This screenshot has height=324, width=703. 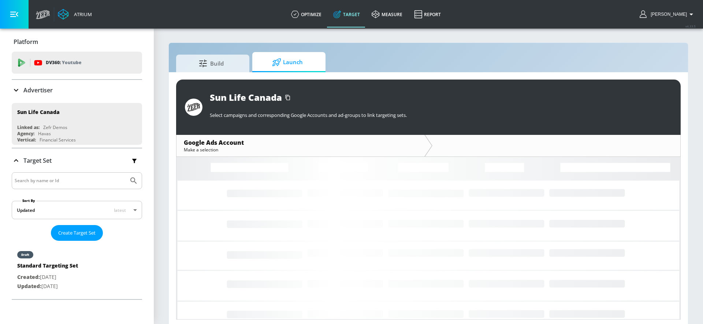 I want to click on div: draft, so click(x=25, y=255).